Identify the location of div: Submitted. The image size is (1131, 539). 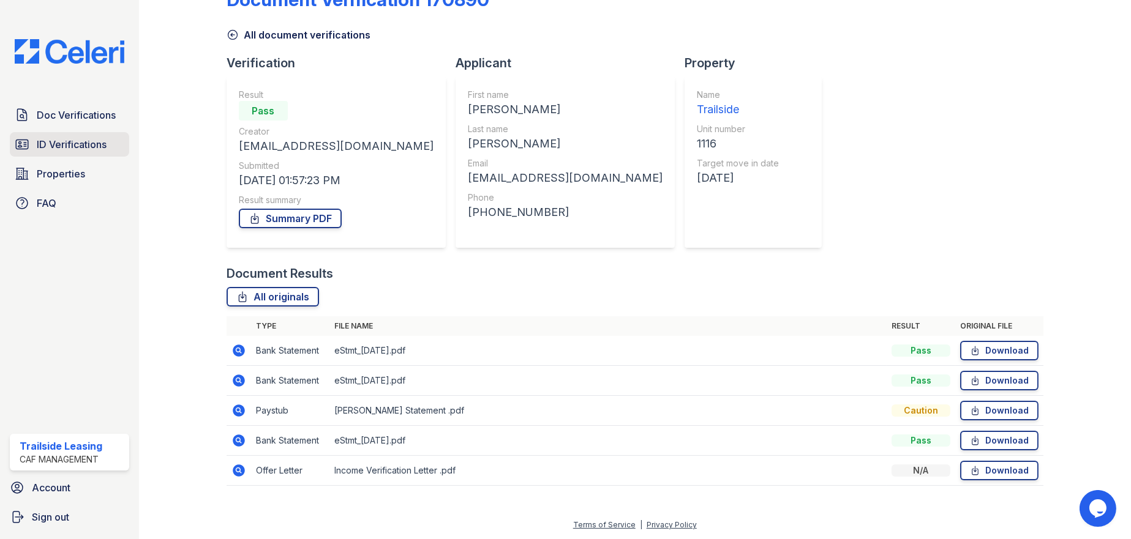
(336, 166).